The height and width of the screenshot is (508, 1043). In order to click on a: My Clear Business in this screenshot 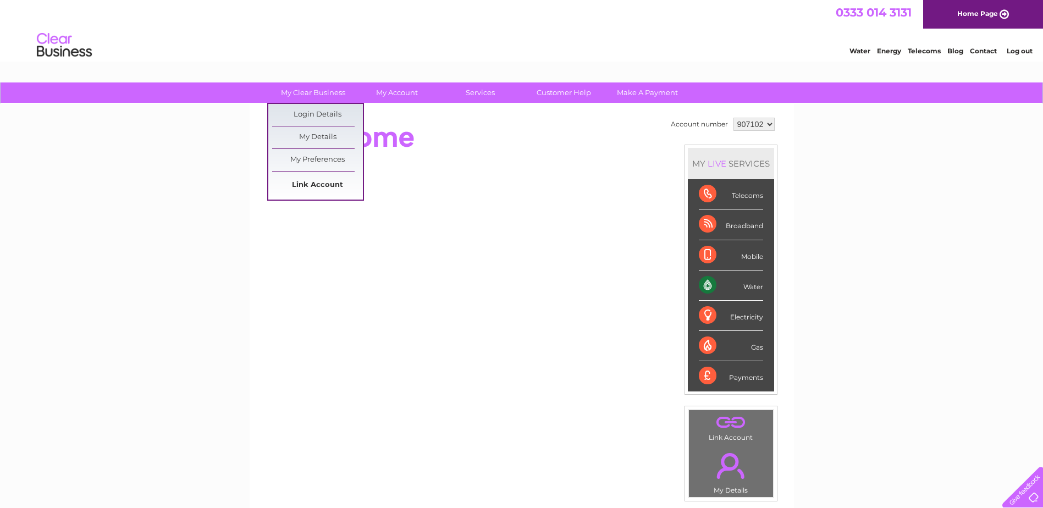, I will do `click(313, 92)`.